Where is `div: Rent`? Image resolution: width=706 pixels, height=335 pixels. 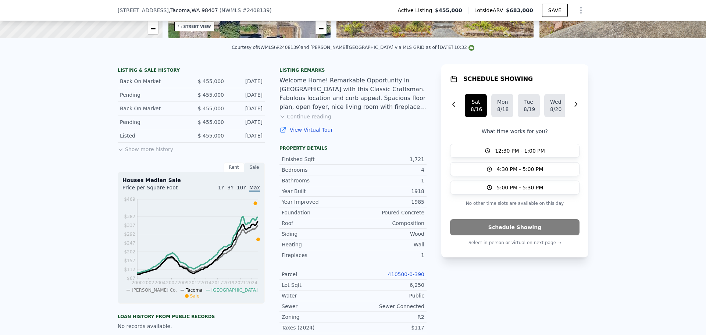 div: Rent is located at coordinates (234, 167).